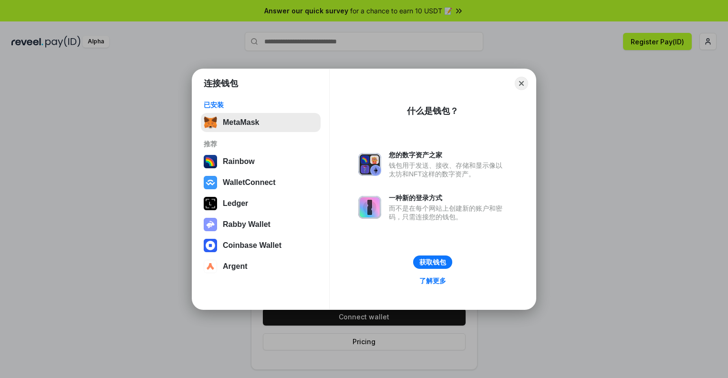 The image size is (728, 378). Describe the element at coordinates (252, 246) in the screenshot. I see `div: Coinbase Wallet` at that location.